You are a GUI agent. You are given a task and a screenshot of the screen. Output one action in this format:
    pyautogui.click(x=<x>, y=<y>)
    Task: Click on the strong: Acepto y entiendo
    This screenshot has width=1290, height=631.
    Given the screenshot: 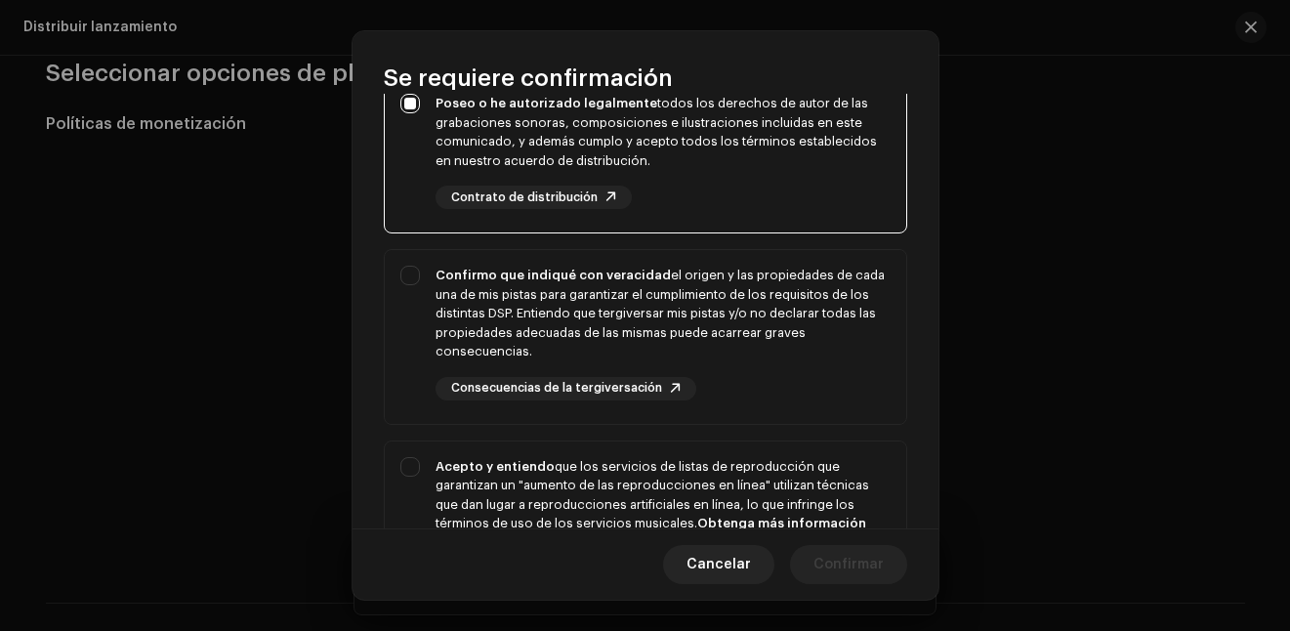 What is the action you would take?
    pyautogui.click(x=495, y=466)
    